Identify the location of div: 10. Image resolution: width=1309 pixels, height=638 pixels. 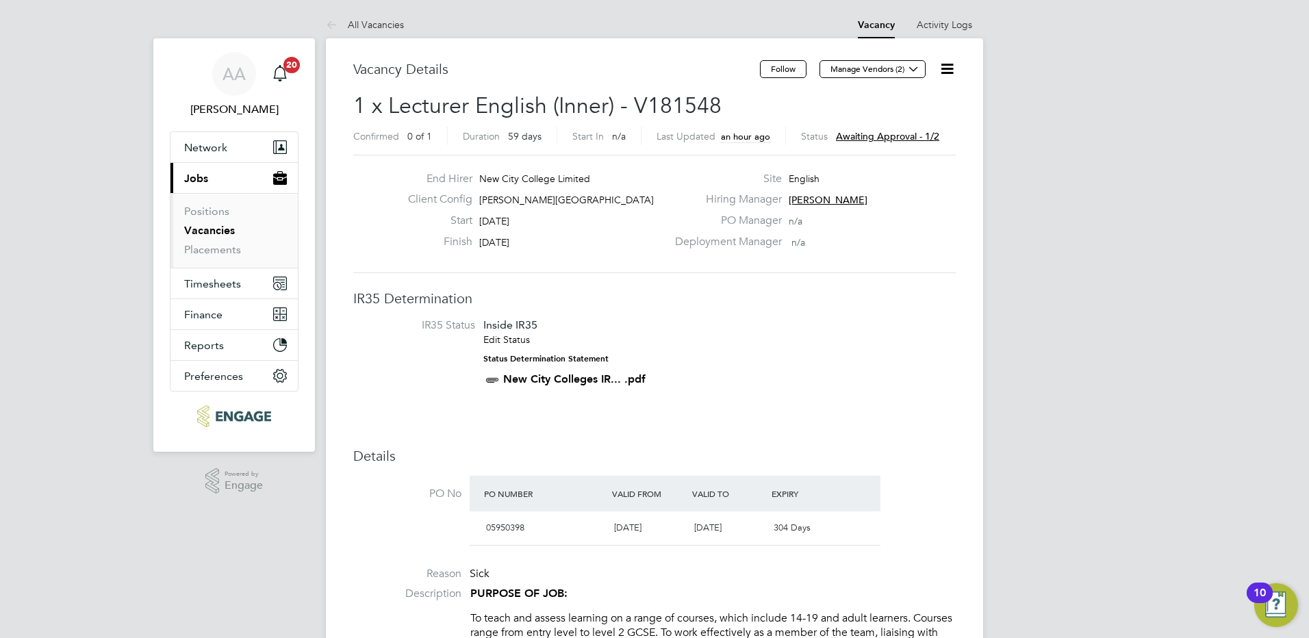
(1260, 602).